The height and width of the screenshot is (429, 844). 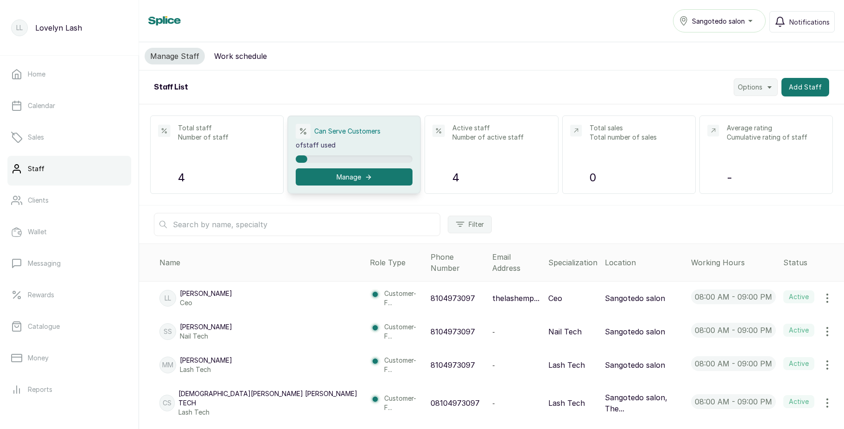 What do you see at coordinates (69, 390) in the screenshot?
I see `a: Reports` at bounding box center [69, 390].